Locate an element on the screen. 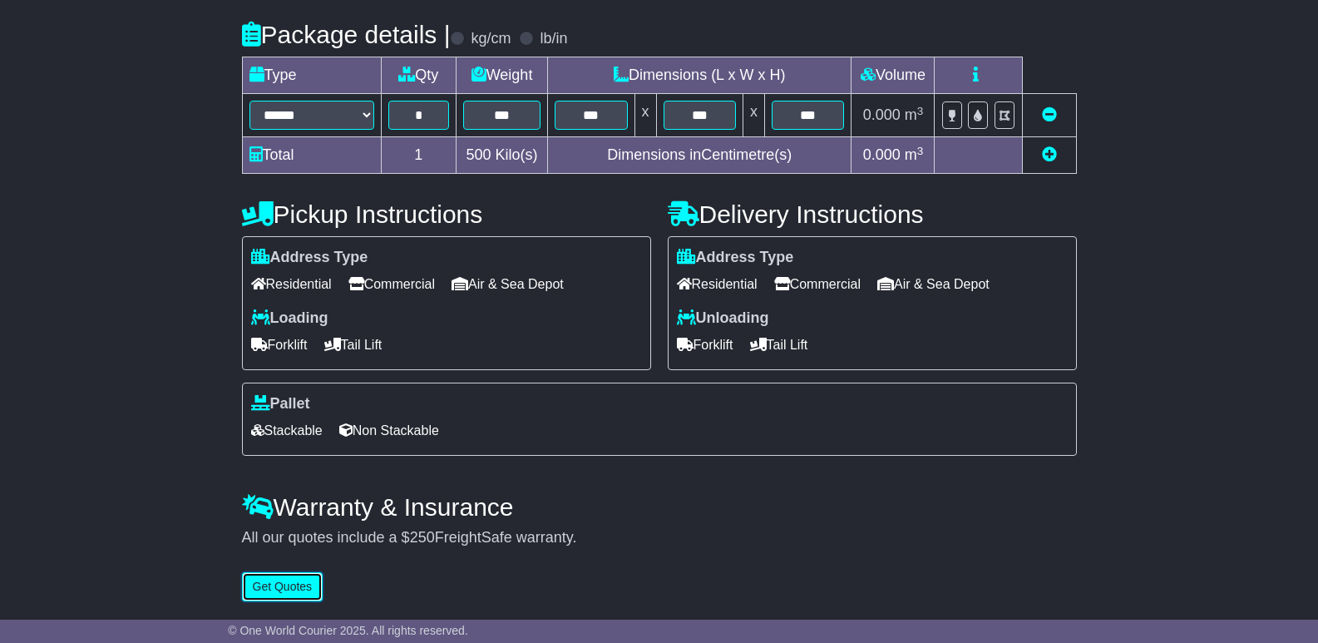  a: Add new item is located at coordinates (1049, 155).